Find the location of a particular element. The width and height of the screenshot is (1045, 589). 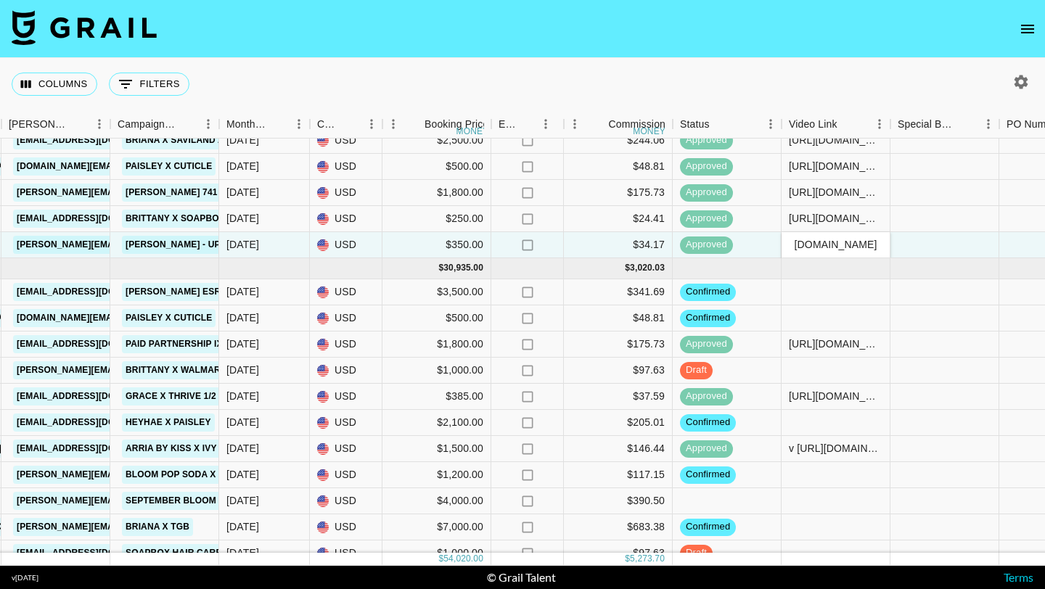

div: Booking Price is located at coordinates (457, 124).